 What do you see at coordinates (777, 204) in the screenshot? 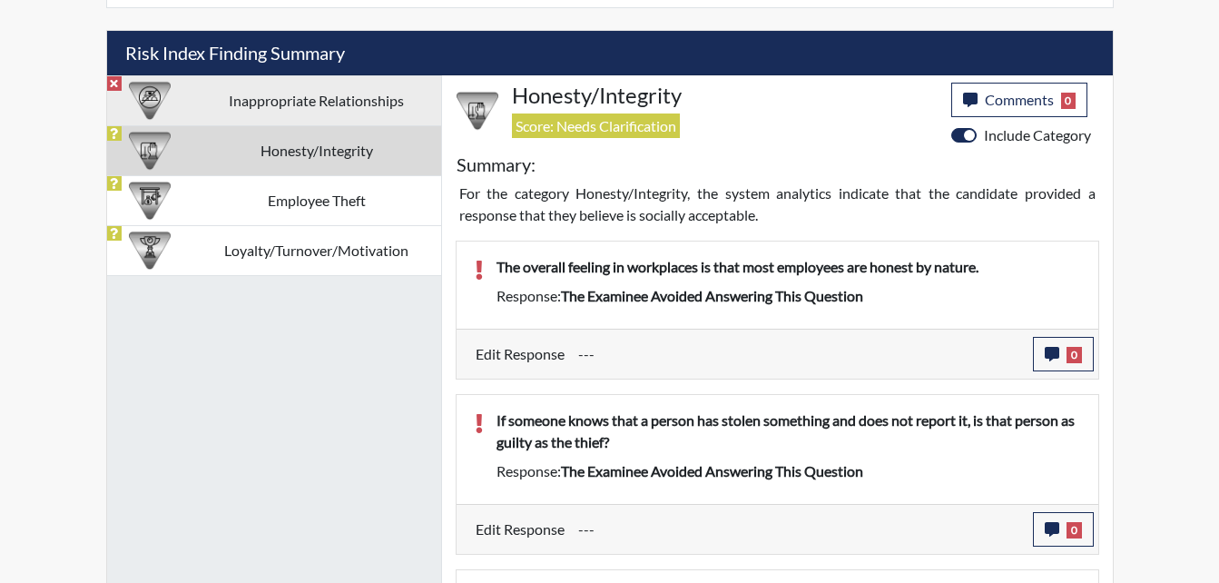
I see `p: For the category Honesty/Integrity, the system analytics indicate that the candidate provided a r...` at bounding box center [777, 204].